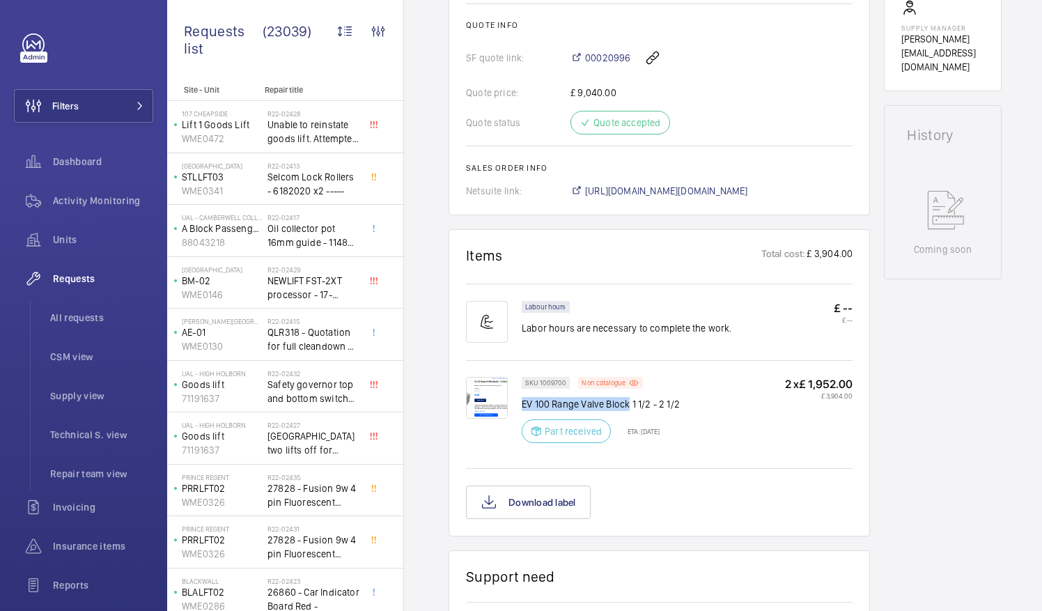 This screenshot has height=611, width=1042. What do you see at coordinates (65, 106) in the screenshot?
I see `span: Filters` at bounding box center [65, 106].